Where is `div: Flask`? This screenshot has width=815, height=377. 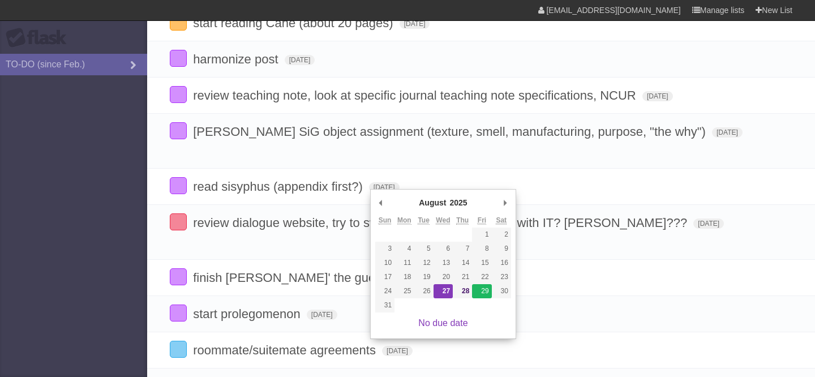
div: Flask is located at coordinates (40, 38).